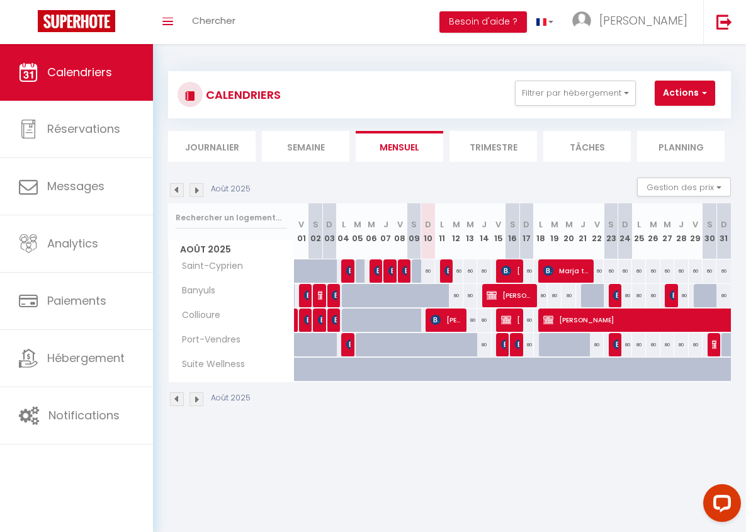 This screenshot has width=746, height=532. I want to click on th: 05, so click(358, 231).